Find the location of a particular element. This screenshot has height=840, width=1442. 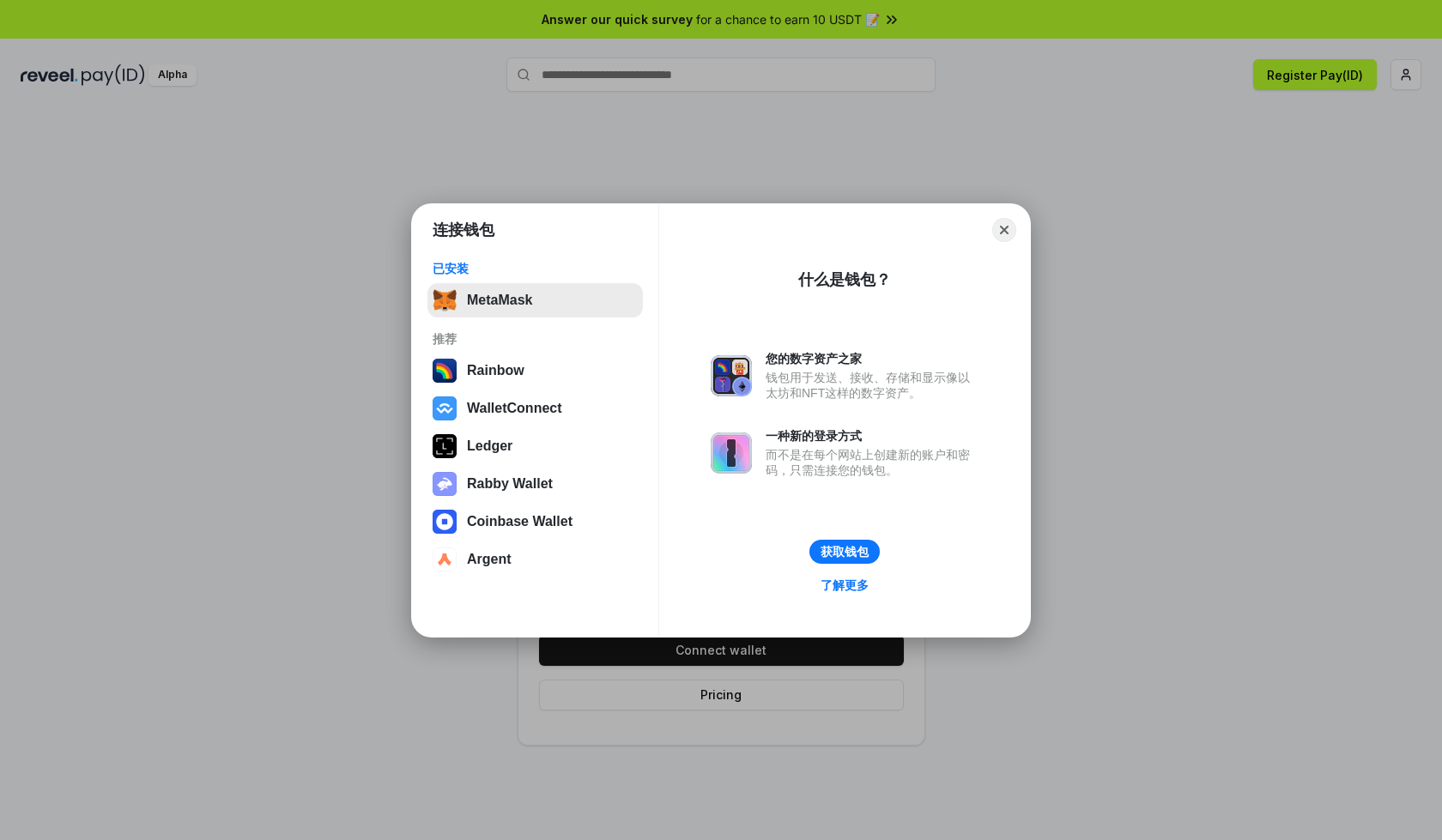

button: Coinbase Wallet is located at coordinates (535, 521).